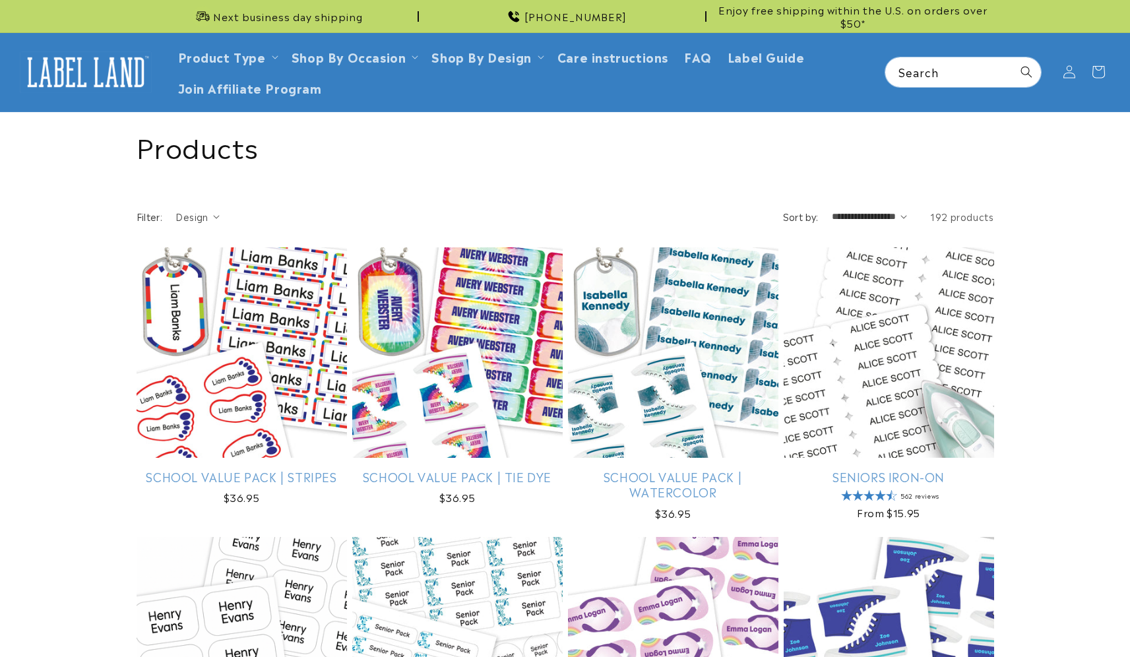 The image size is (1130, 657). What do you see at coordinates (566, 146) in the screenshot?
I see `h1: Products` at bounding box center [566, 146].